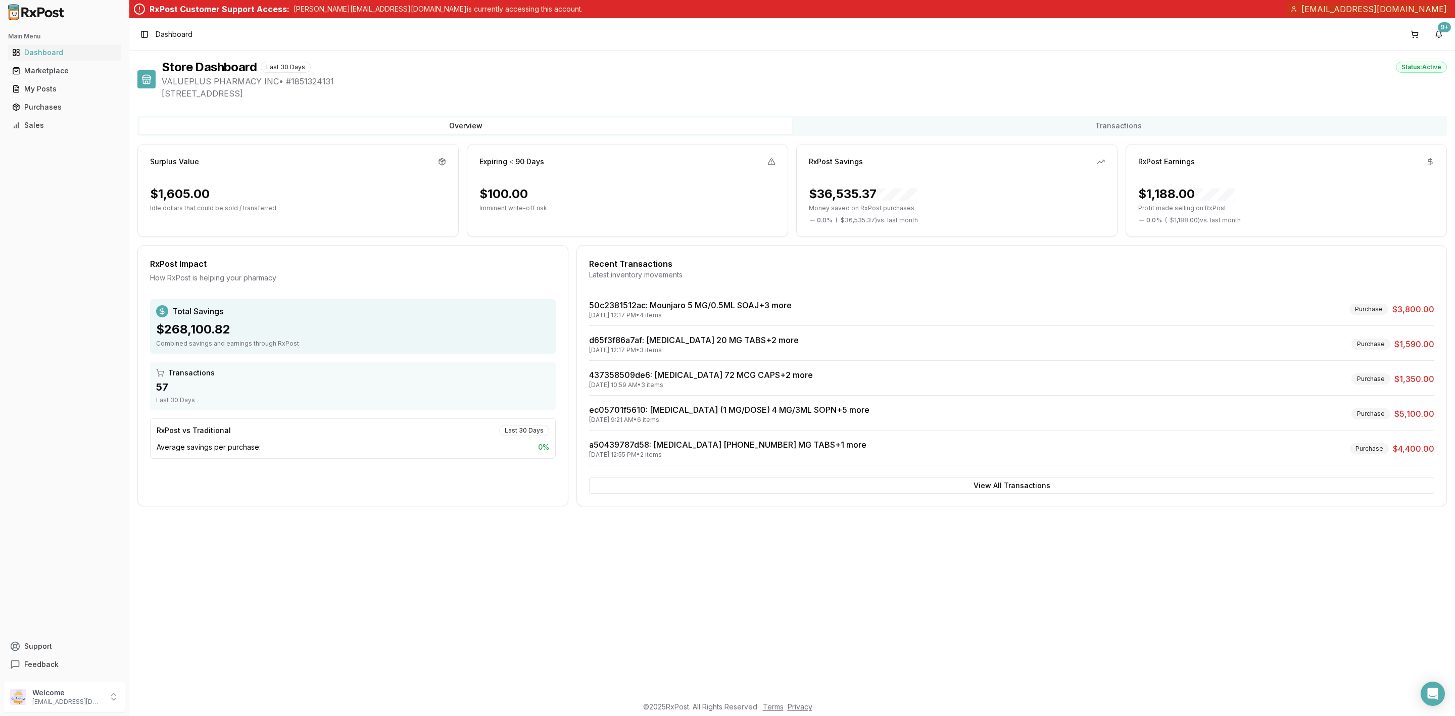 The width and height of the screenshot is (1455, 716). I want to click on button: Purchases, so click(64, 107).